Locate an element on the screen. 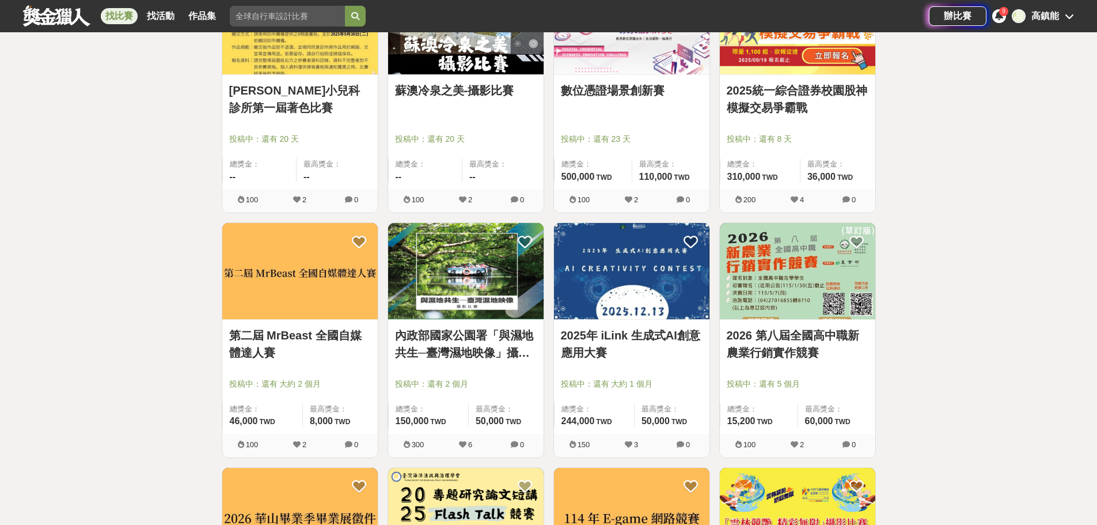  a: 找活動 is located at coordinates (161, 16).